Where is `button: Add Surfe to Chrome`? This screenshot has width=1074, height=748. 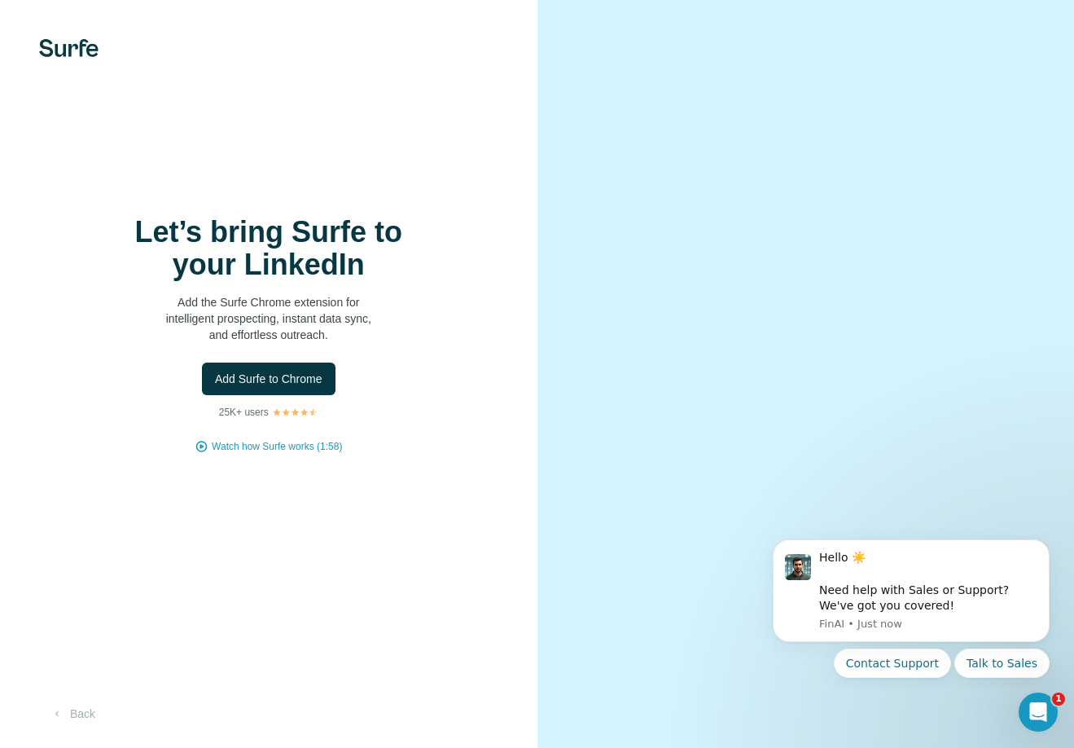
button: Add Surfe to Chrome is located at coordinates (269, 379).